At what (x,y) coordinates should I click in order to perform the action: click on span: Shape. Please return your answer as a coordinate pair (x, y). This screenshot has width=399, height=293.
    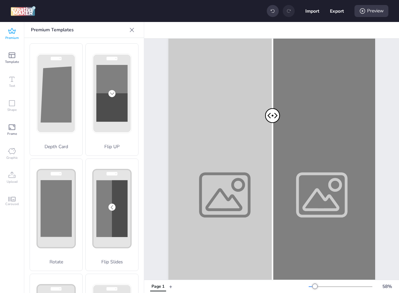
    Looking at the image, I should click on (12, 110).